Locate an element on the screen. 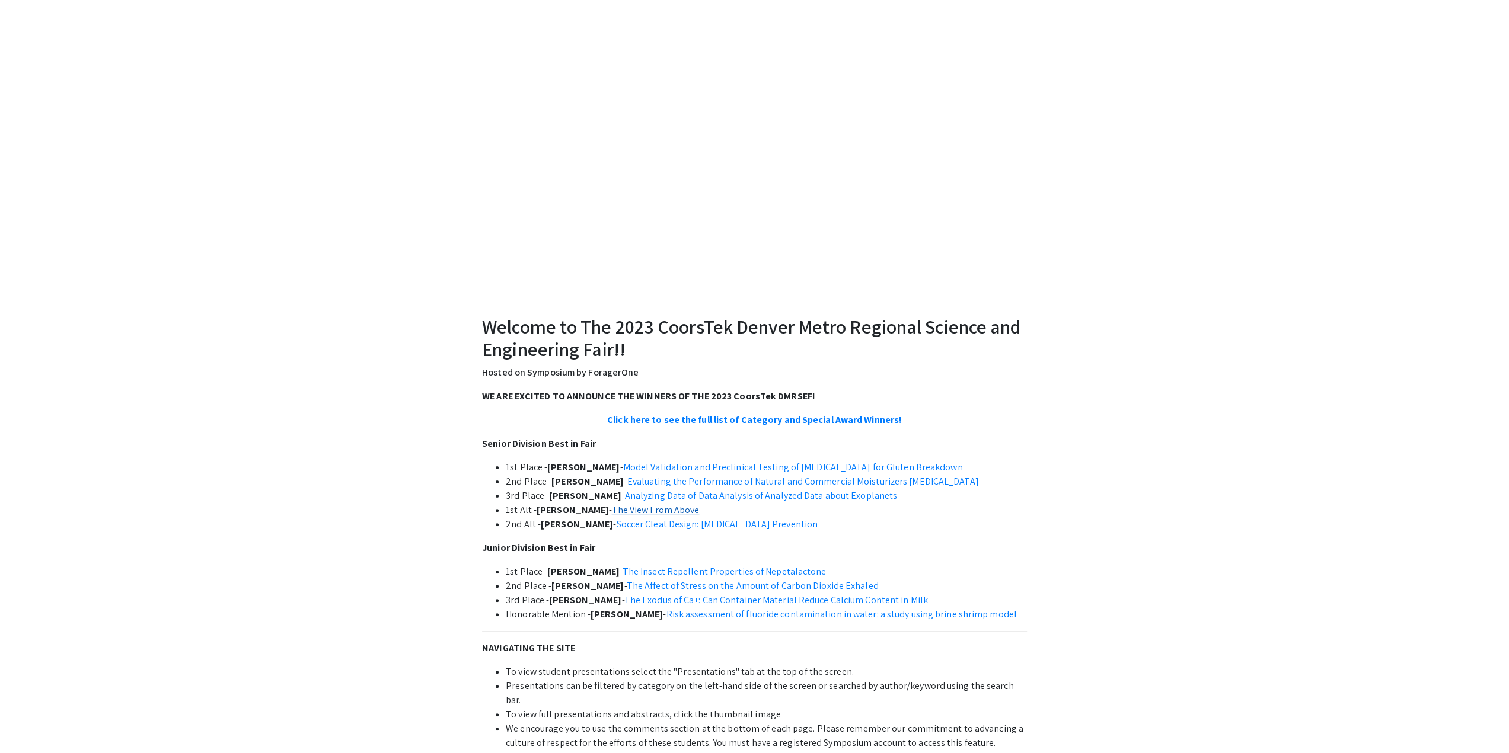 This screenshot has width=1509, height=753. strong: WE ARE EXCITED TO ANNOUNCE THE WINNERS OF THE 2023 CoorsTek DMRSEF! is located at coordinates (649, 396).